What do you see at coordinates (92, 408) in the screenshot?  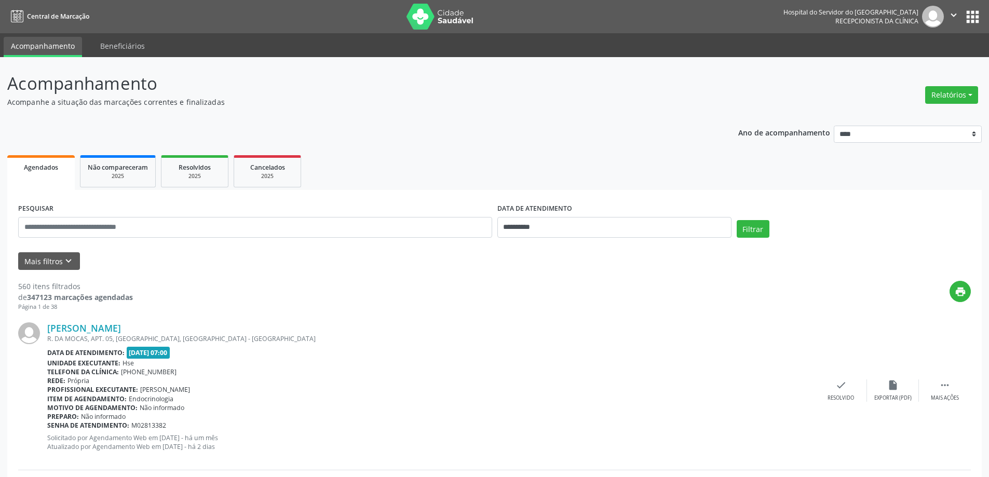 I see `b: Motivo de agendamento:` at bounding box center [92, 408].